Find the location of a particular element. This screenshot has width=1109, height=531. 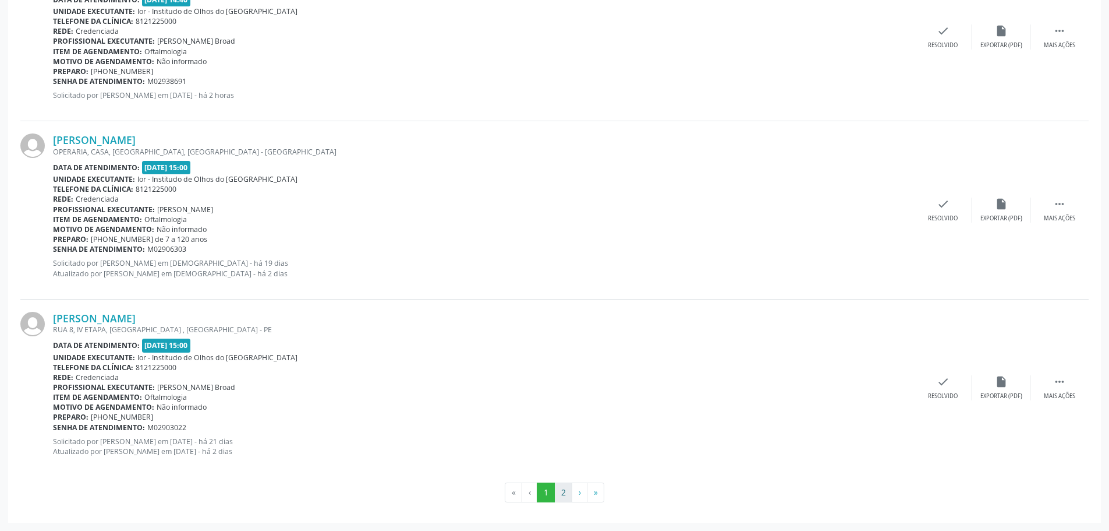

button: Go to page 1 is located at coordinates (546, 492).